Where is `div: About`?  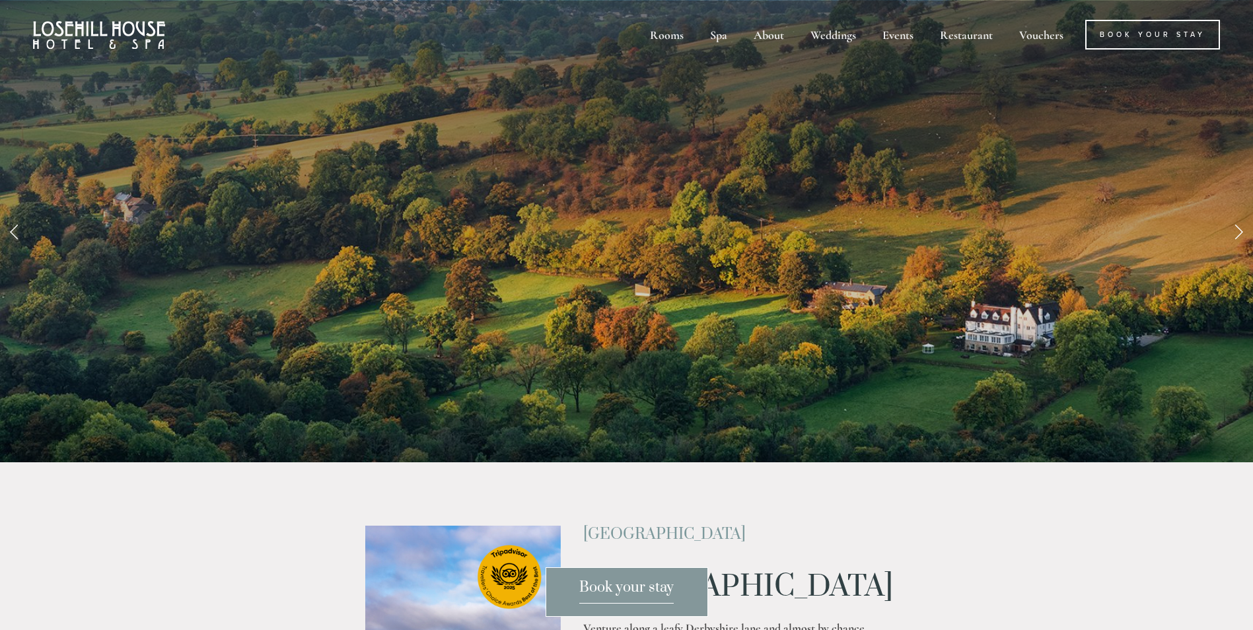 div: About is located at coordinates (769, 34).